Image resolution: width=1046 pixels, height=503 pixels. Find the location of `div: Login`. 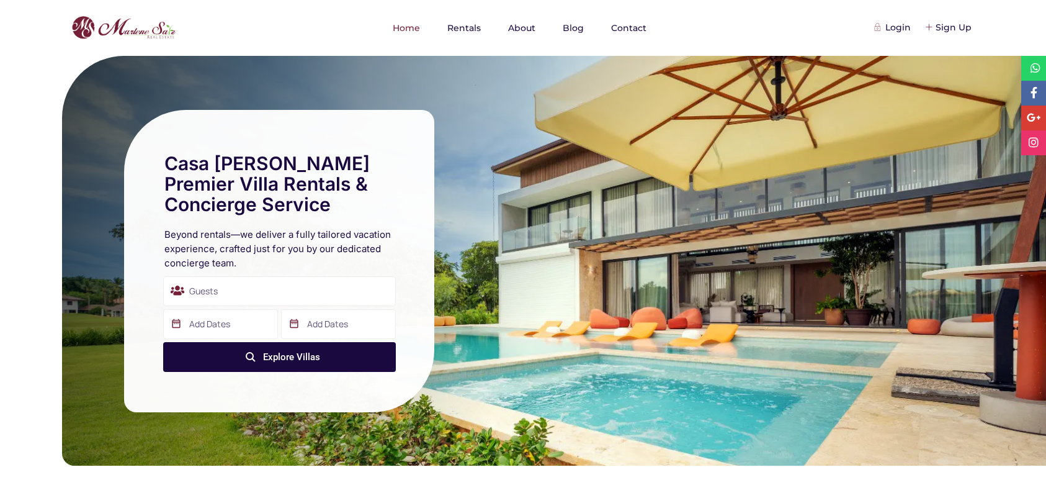

div: Login is located at coordinates (894, 27).